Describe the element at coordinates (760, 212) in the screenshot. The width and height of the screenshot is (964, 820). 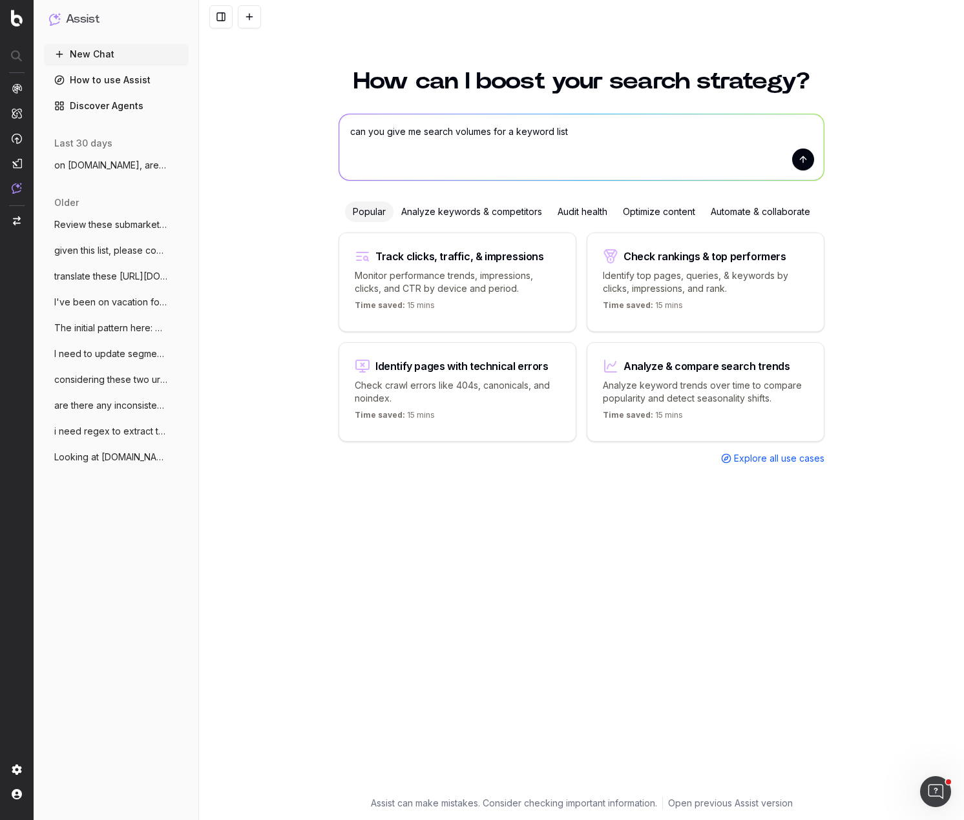
I see `div: Automate & collaborate` at that location.